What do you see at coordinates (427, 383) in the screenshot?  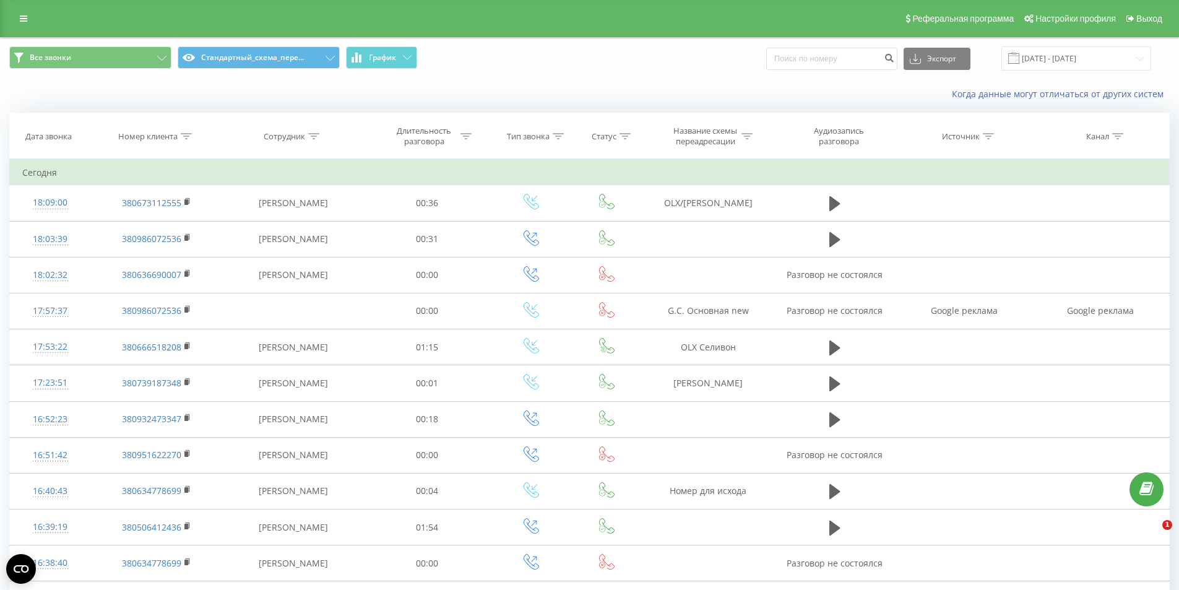 I see `td: 00:01` at bounding box center [427, 383].